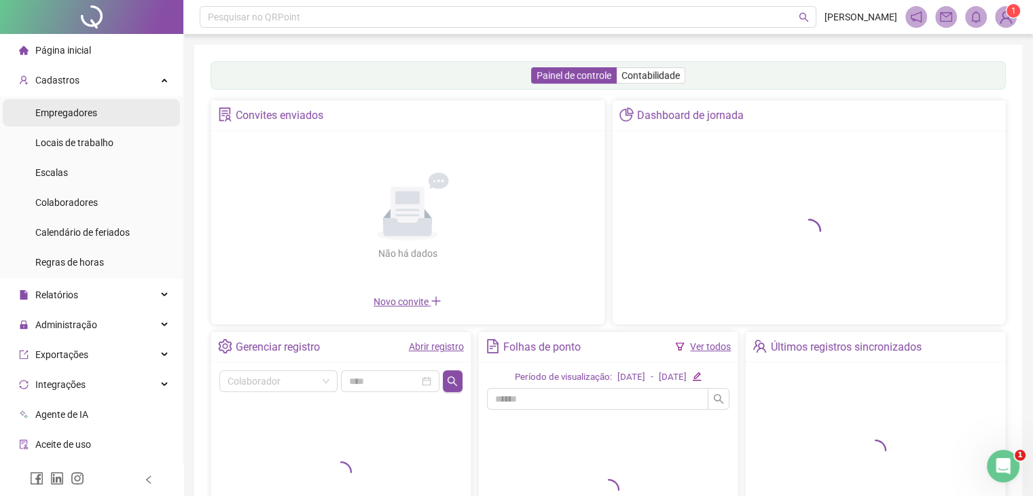 The height and width of the screenshot is (496, 1033). What do you see at coordinates (626, 114) in the screenshot?
I see `span: pie-chart` at bounding box center [626, 114].